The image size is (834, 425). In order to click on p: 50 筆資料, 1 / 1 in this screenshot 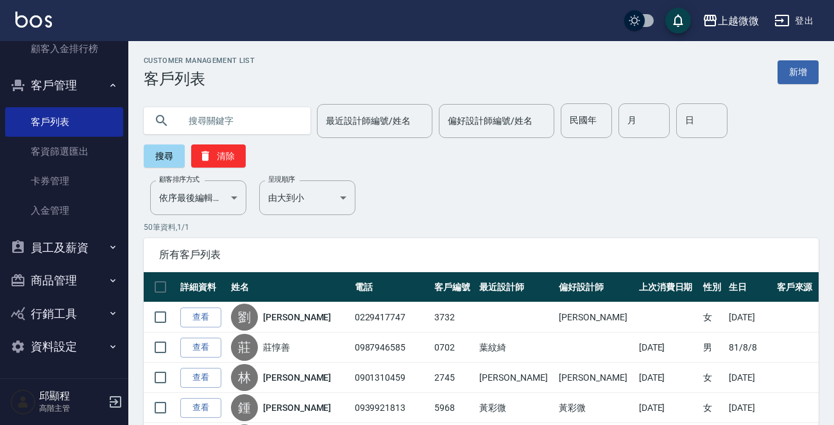, I will do `click(481, 227)`.